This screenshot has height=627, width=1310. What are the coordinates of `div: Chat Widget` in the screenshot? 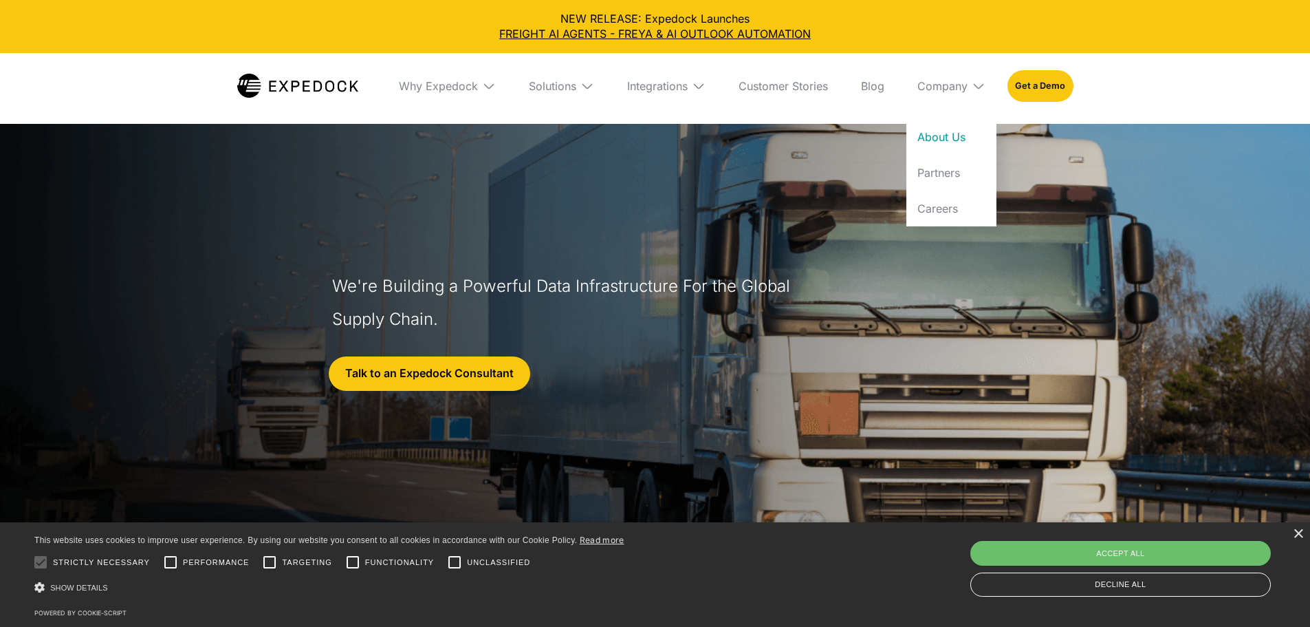 It's located at (1276, 594).